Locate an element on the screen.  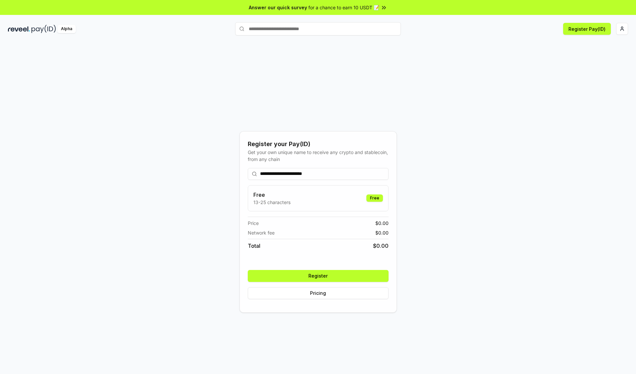
div: Free is located at coordinates (375, 198).